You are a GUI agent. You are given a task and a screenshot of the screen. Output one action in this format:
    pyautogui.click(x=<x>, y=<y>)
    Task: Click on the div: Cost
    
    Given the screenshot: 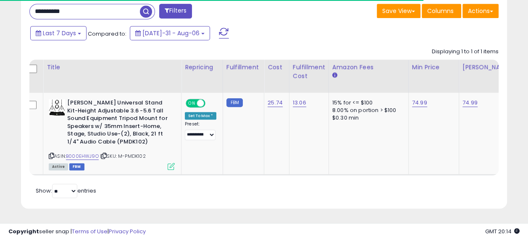 What is the action you would take?
    pyautogui.click(x=276, y=67)
    